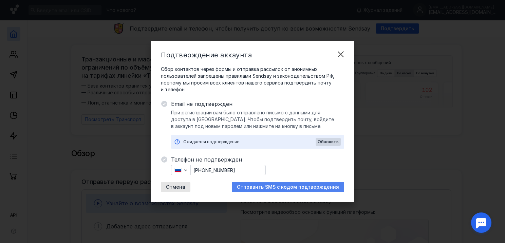  I want to click on button: Отмена, so click(175, 187).